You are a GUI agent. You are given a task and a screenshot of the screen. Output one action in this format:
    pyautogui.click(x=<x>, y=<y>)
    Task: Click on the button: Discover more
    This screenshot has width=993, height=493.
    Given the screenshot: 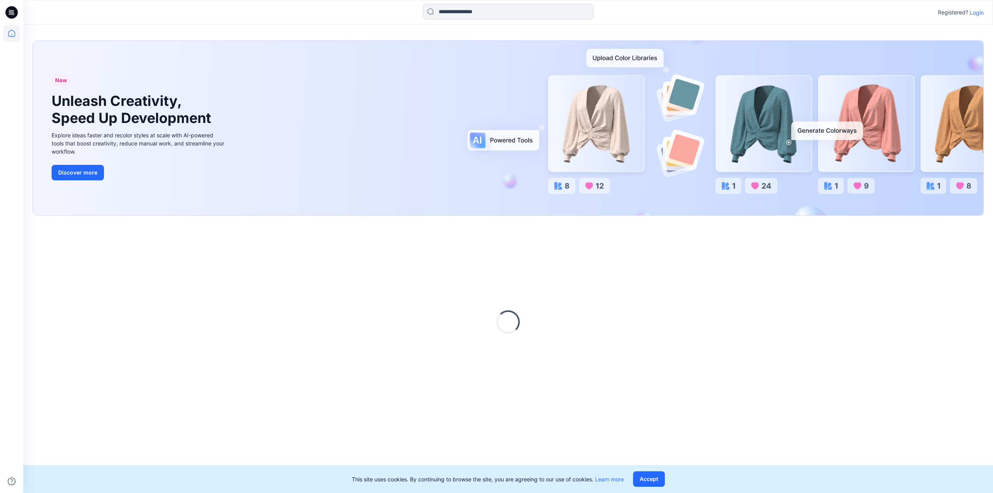 What is the action you would take?
    pyautogui.click(x=78, y=173)
    